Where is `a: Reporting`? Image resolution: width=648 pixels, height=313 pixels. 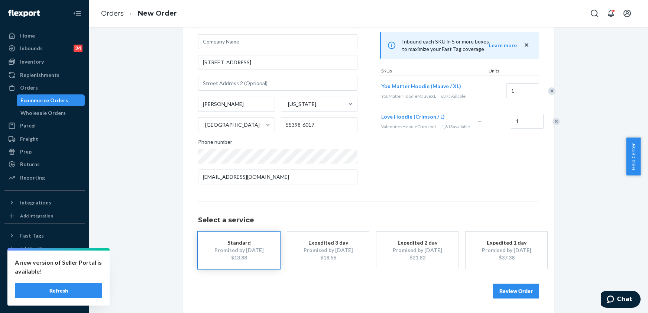 a: Reporting is located at coordinates (45, 178).